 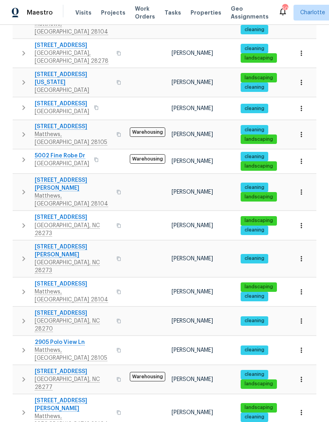 What do you see at coordinates (250, 13) in the screenshot?
I see `span: Geo Assignments` at bounding box center [250, 13].